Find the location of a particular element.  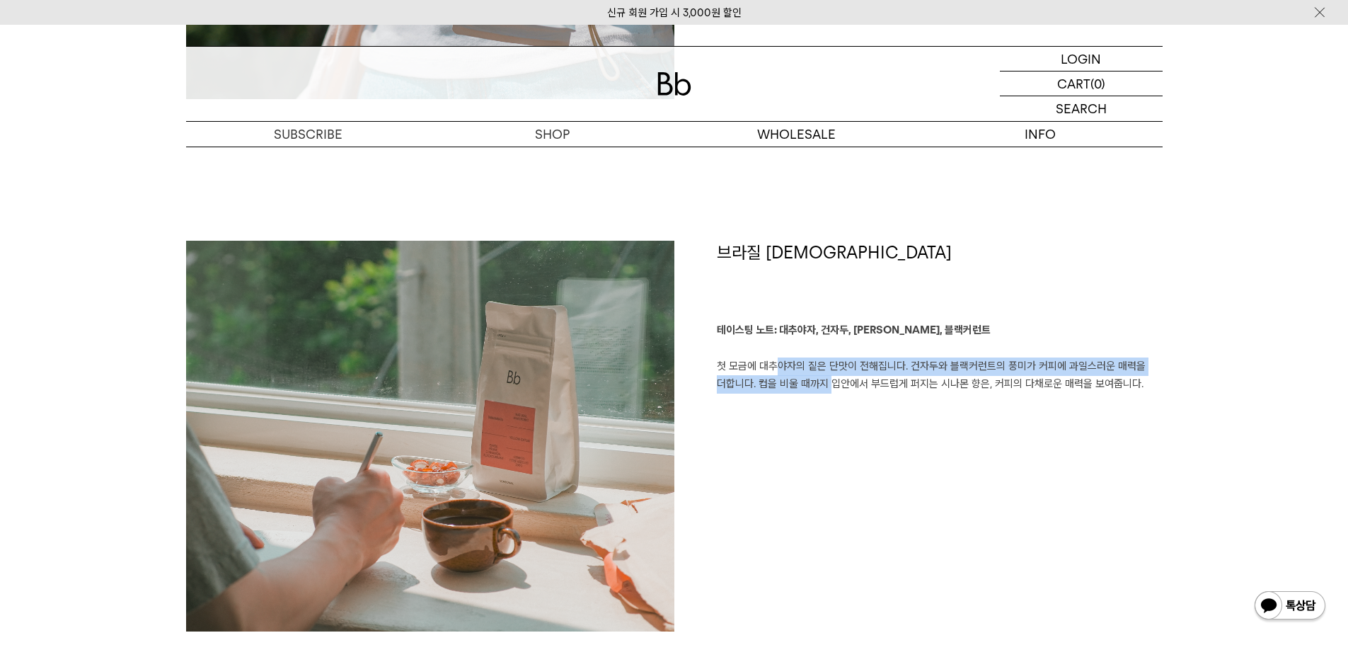

p: (0) is located at coordinates (1098, 84).